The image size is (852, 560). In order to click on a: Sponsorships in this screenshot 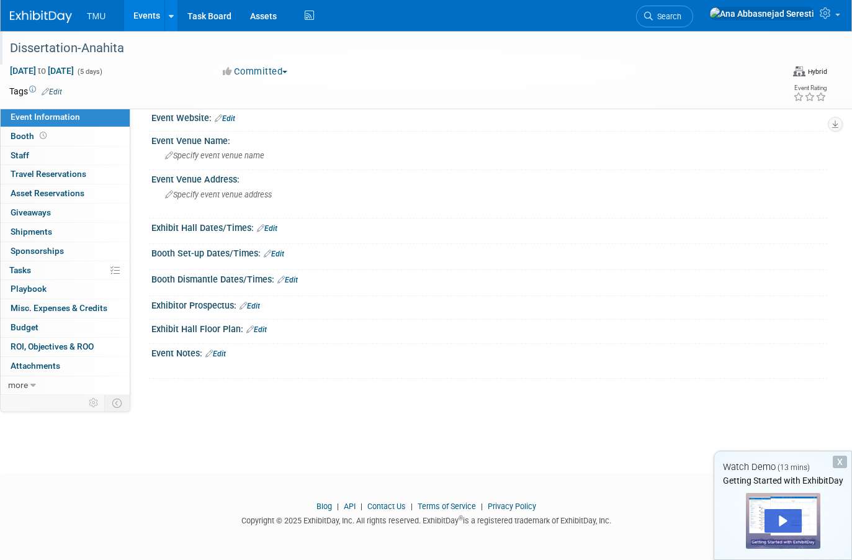, I will do `click(65, 251)`.